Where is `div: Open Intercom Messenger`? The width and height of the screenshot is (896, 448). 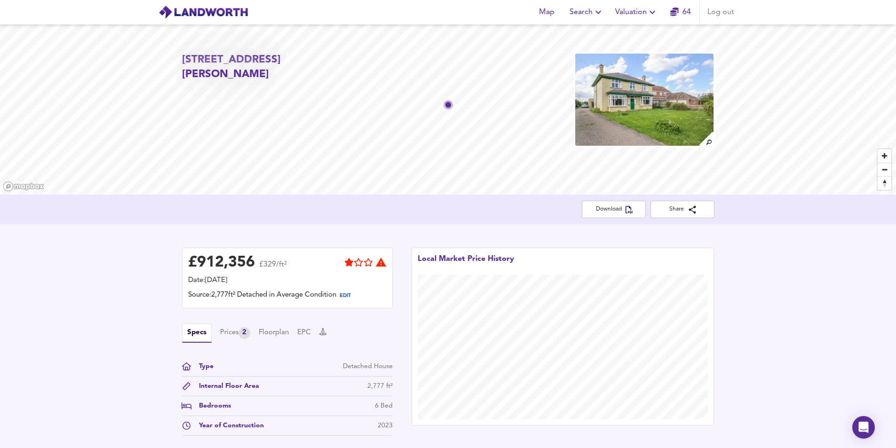
div: Open Intercom Messenger is located at coordinates (864, 428).